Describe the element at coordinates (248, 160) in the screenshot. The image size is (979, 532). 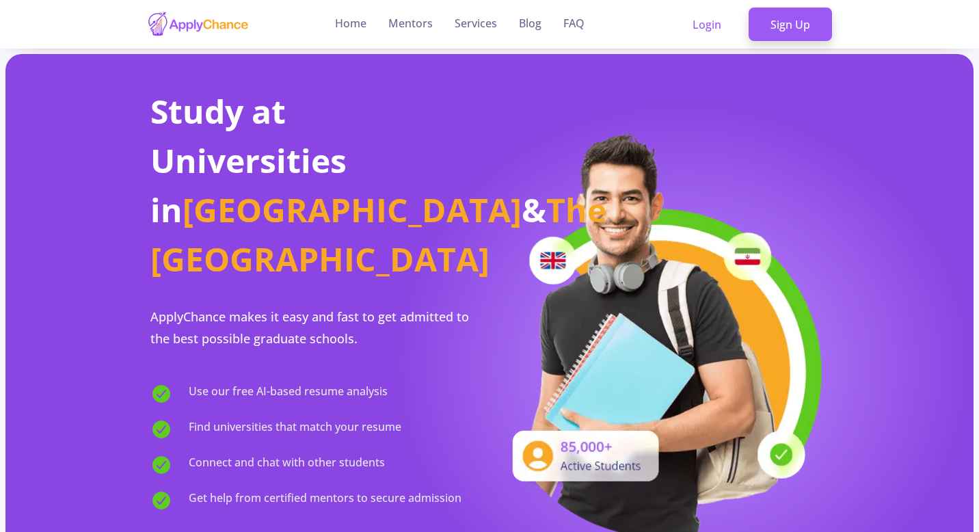
I see `span: Study at Universities in` at that location.